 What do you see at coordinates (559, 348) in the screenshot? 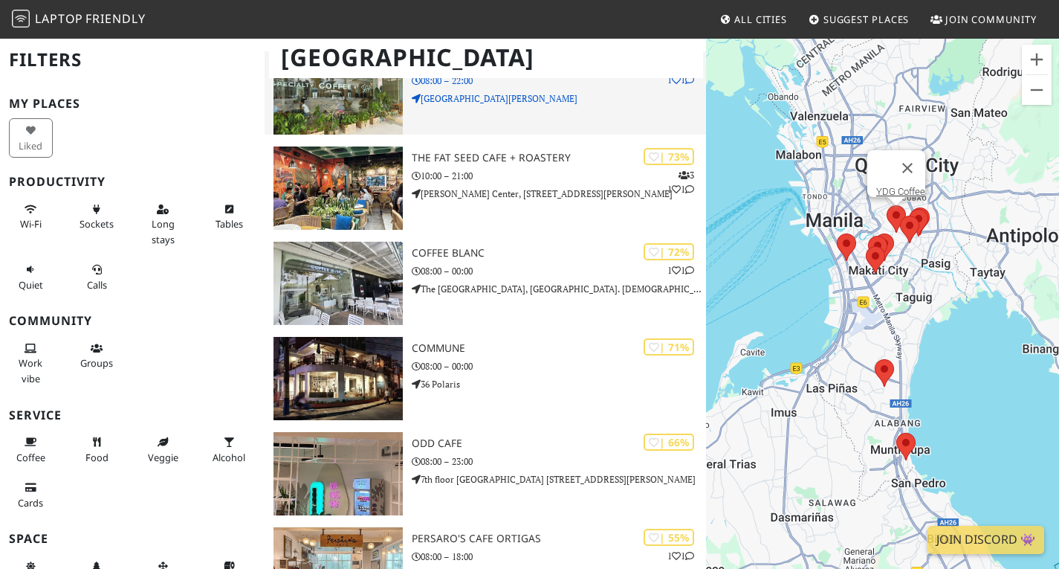
I see `h3: Commune` at bounding box center [559, 348].